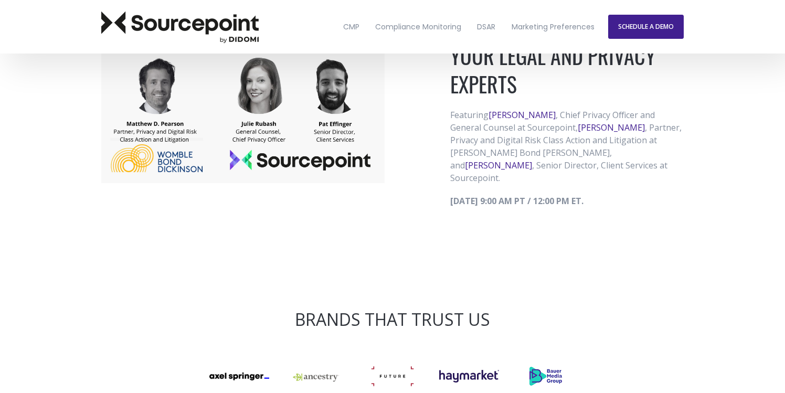  What do you see at coordinates (566, 70) in the screenshot?
I see `h1: YOUR LEGAL AND PRIVACY EXPERTS` at bounding box center [566, 70].